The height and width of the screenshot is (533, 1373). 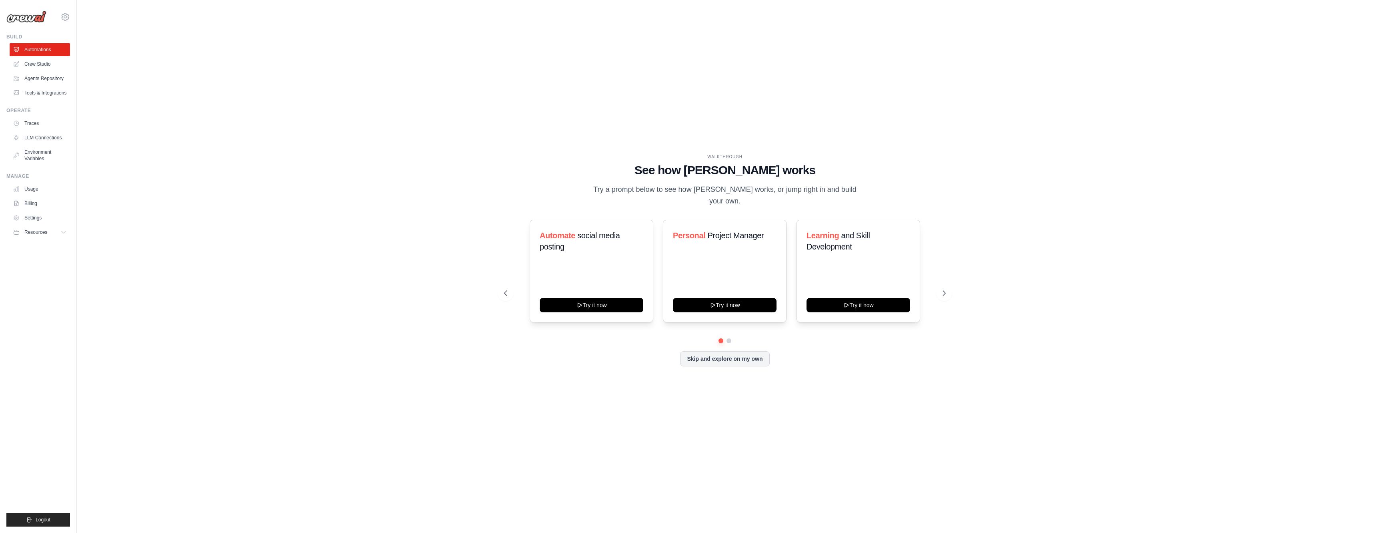 What do you see at coordinates (736, 235) in the screenshot?
I see `span: Project Manager` at bounding box center [736, 235].